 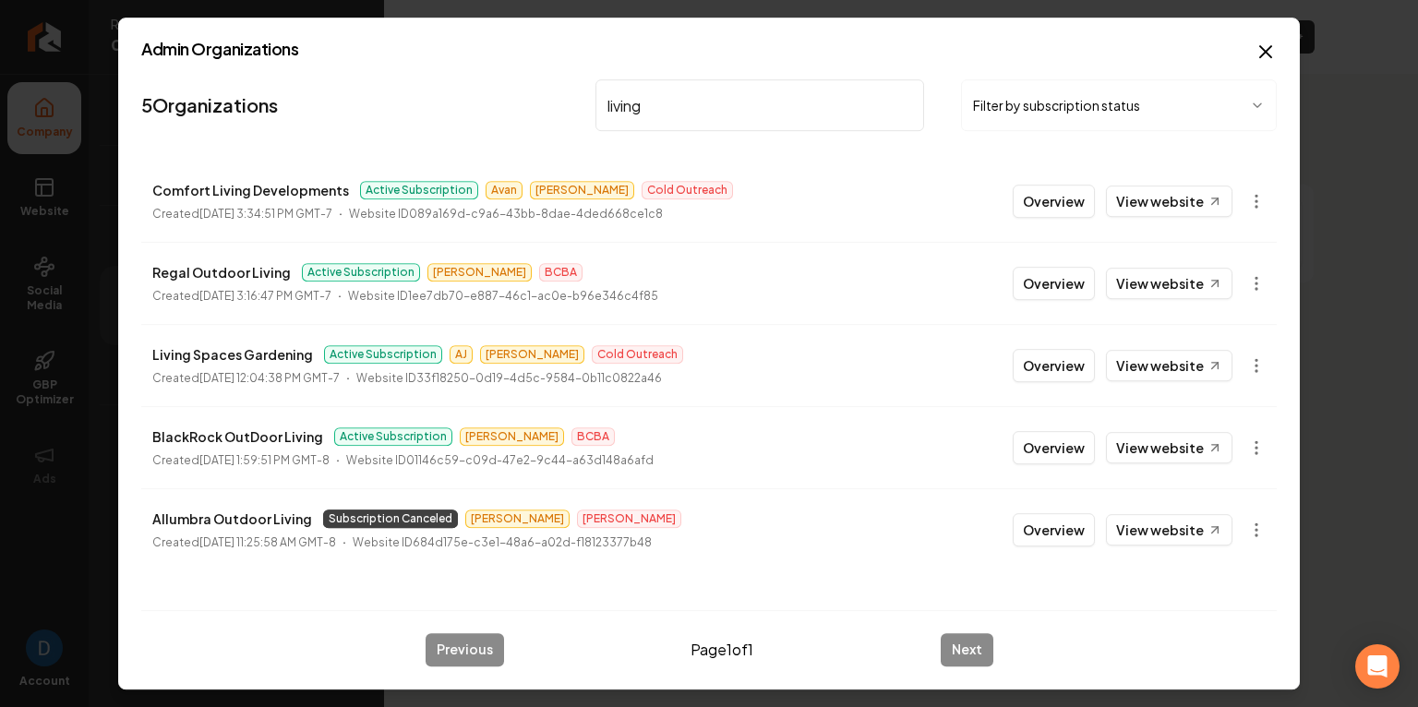 What do you see at coordinates (222, 272) in the screenshot?
I see `p: Regal Outdoor Living` at bounding box center [222, 272].